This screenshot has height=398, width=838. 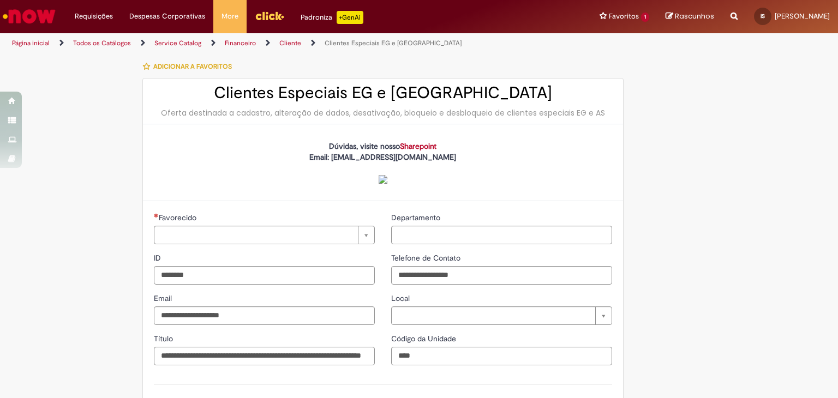 What do you see at coordinates (763, 16) in the screenshot?
I see `span: IS` at bounding box center [763, 16].